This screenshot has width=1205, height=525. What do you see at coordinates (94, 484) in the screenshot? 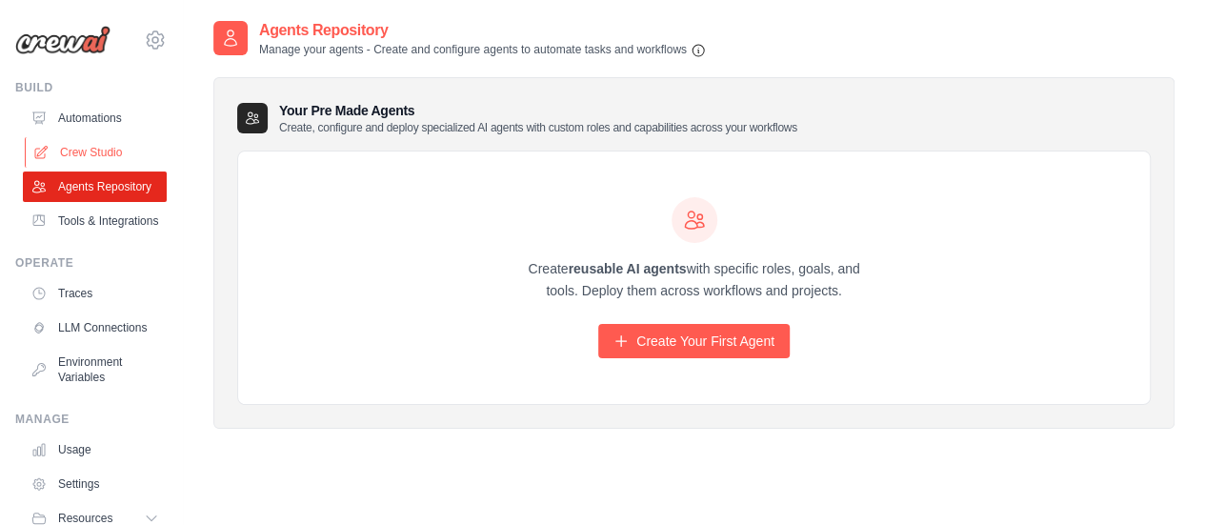
I see `a: Settings` at bounding box center [94, 484].